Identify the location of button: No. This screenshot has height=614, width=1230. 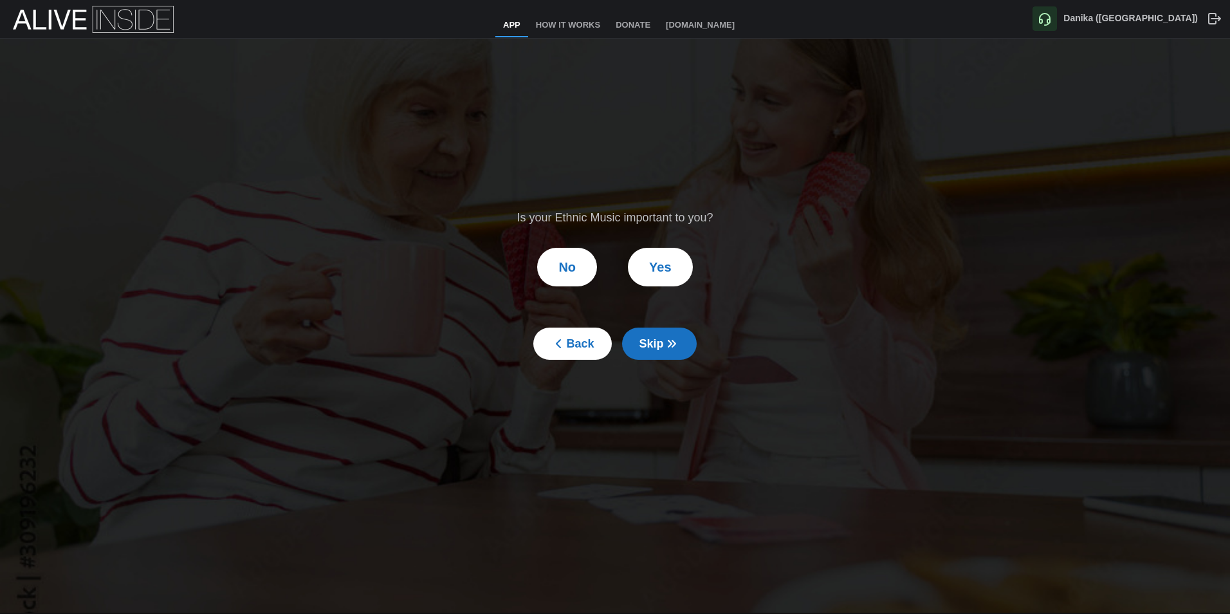
(567, 267).